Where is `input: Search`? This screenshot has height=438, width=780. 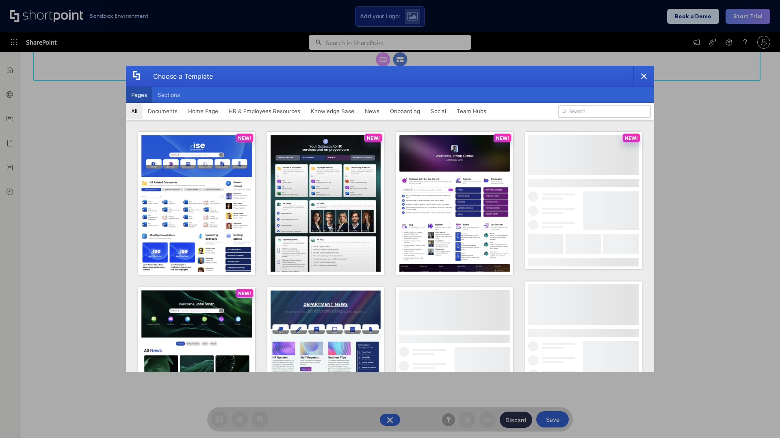 input: Search is located at coordinates (604, 112).